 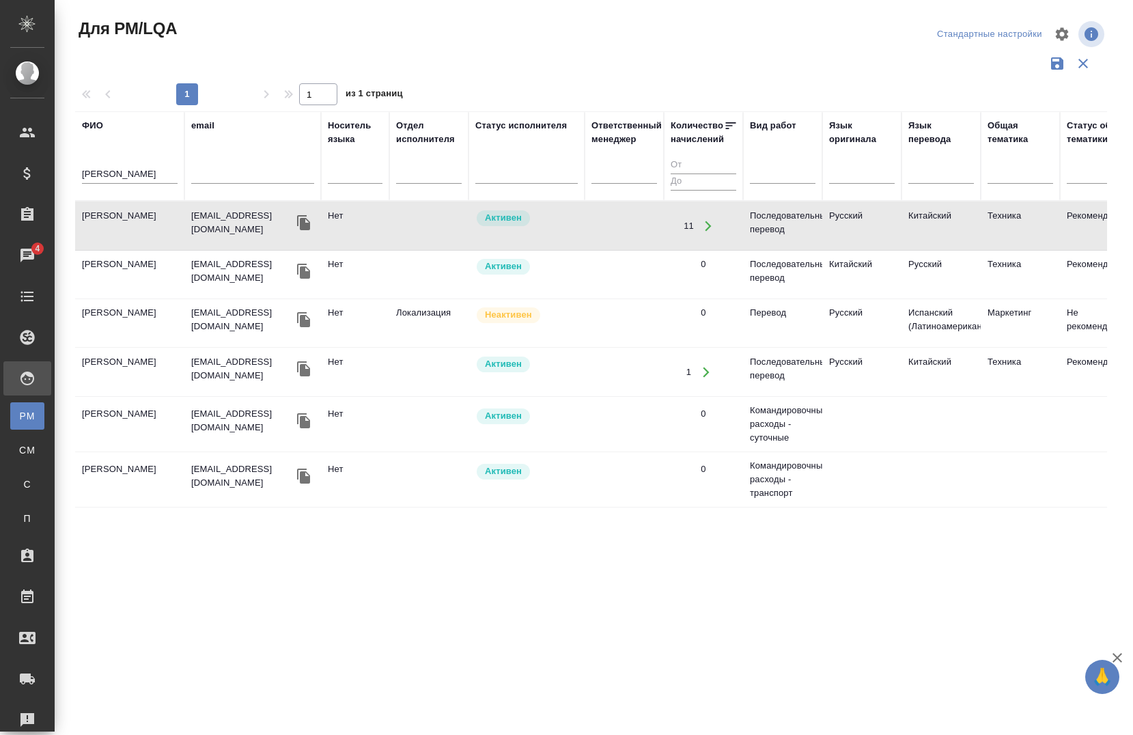 What do you see at coordinates (782, 323) in the screenshot?
I see `td: Перевод` at bounding box center [782, 323].